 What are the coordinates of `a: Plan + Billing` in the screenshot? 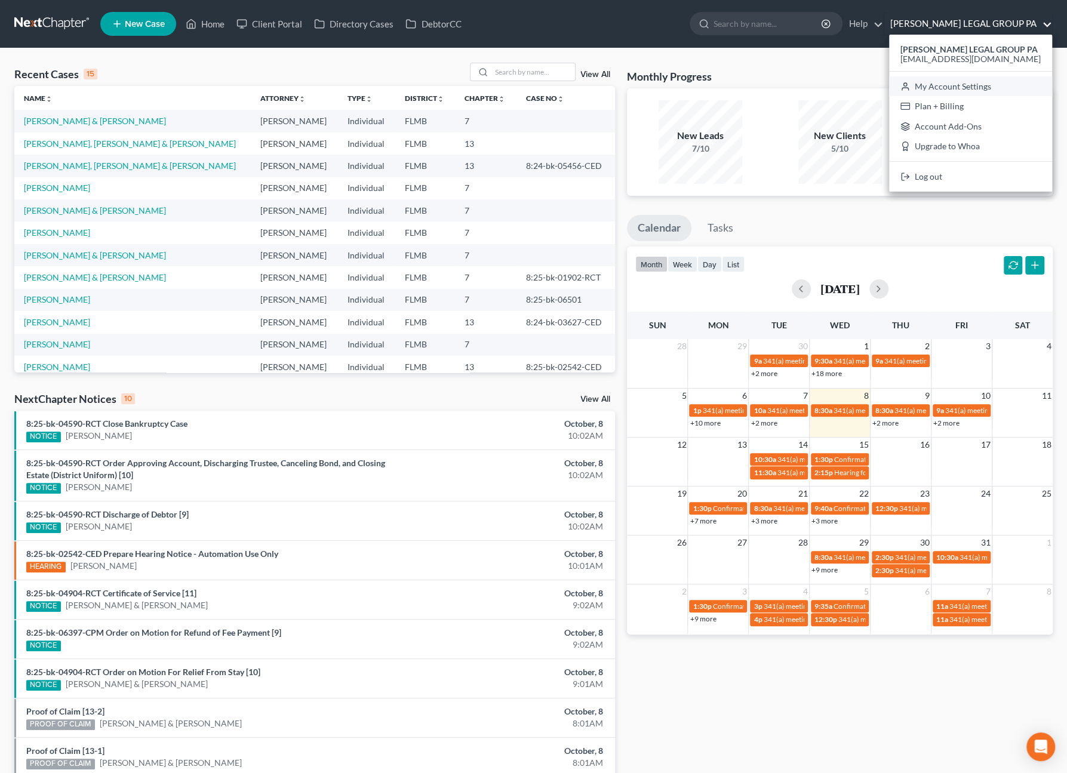 It's located at (970, 106).